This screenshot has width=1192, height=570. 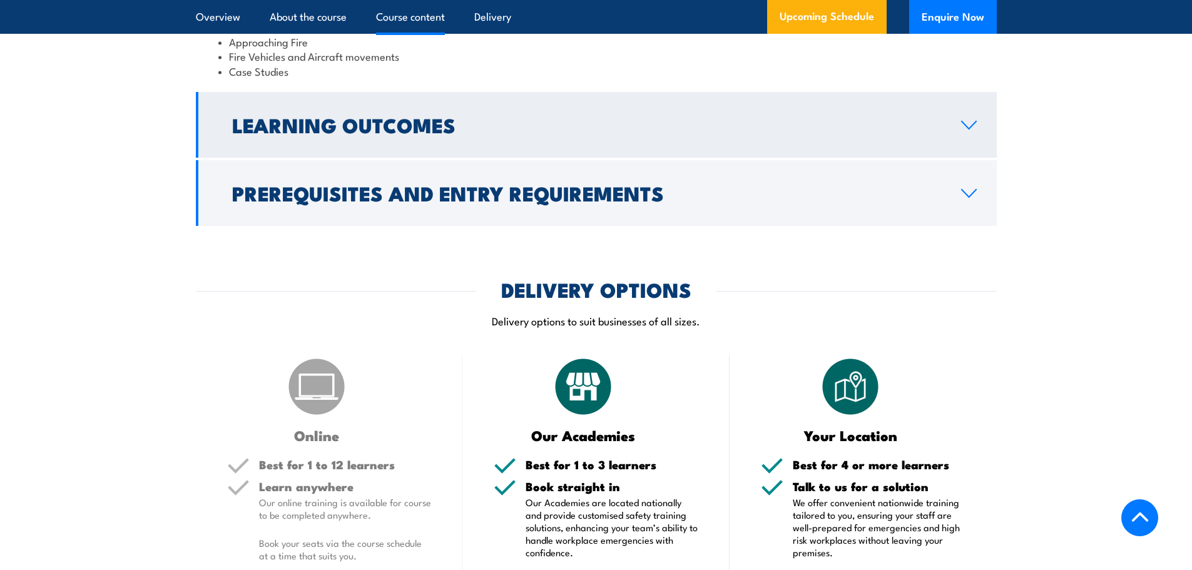 What do you see at coordinates (586, 125) in the screenshot?
I see `h2: Learning Outcomes` at bounding box center [586, 125].